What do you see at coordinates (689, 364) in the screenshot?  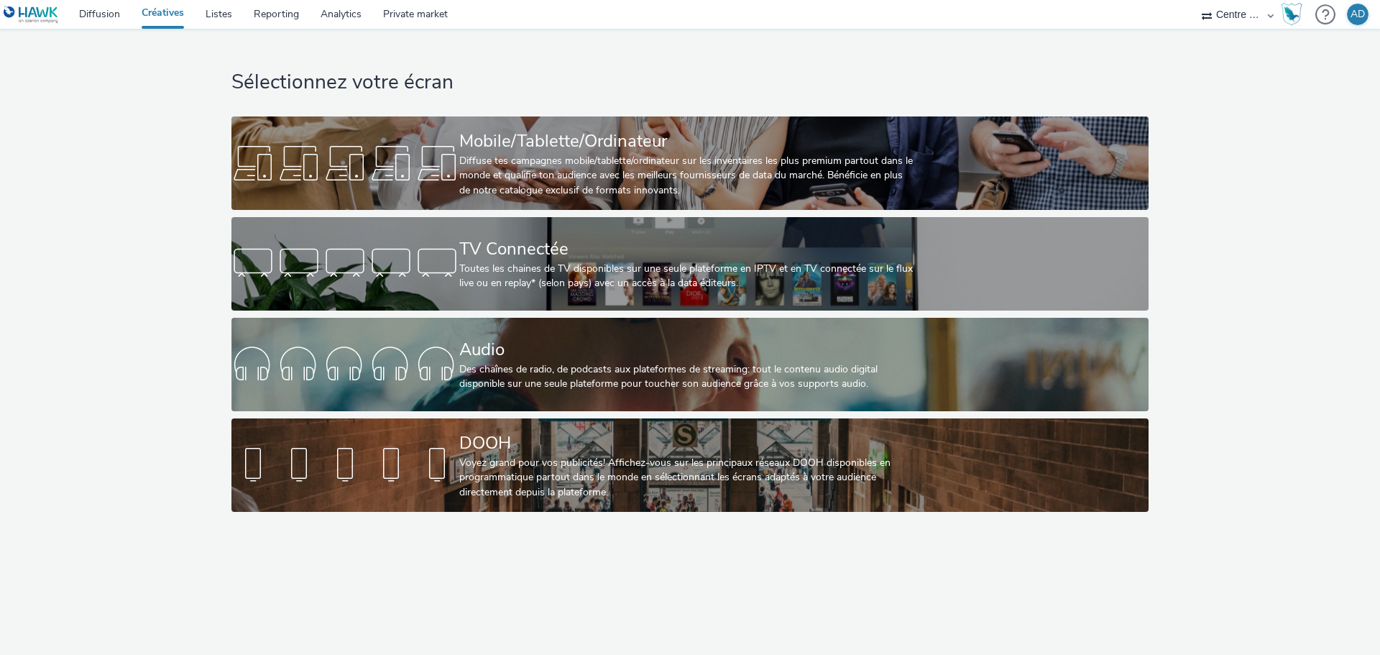 I see `a: AudioDes chaînes de radio, de podcasts aux plateformes de streaming: tout le contenu audio digita...` at bounding box center [689, 364].